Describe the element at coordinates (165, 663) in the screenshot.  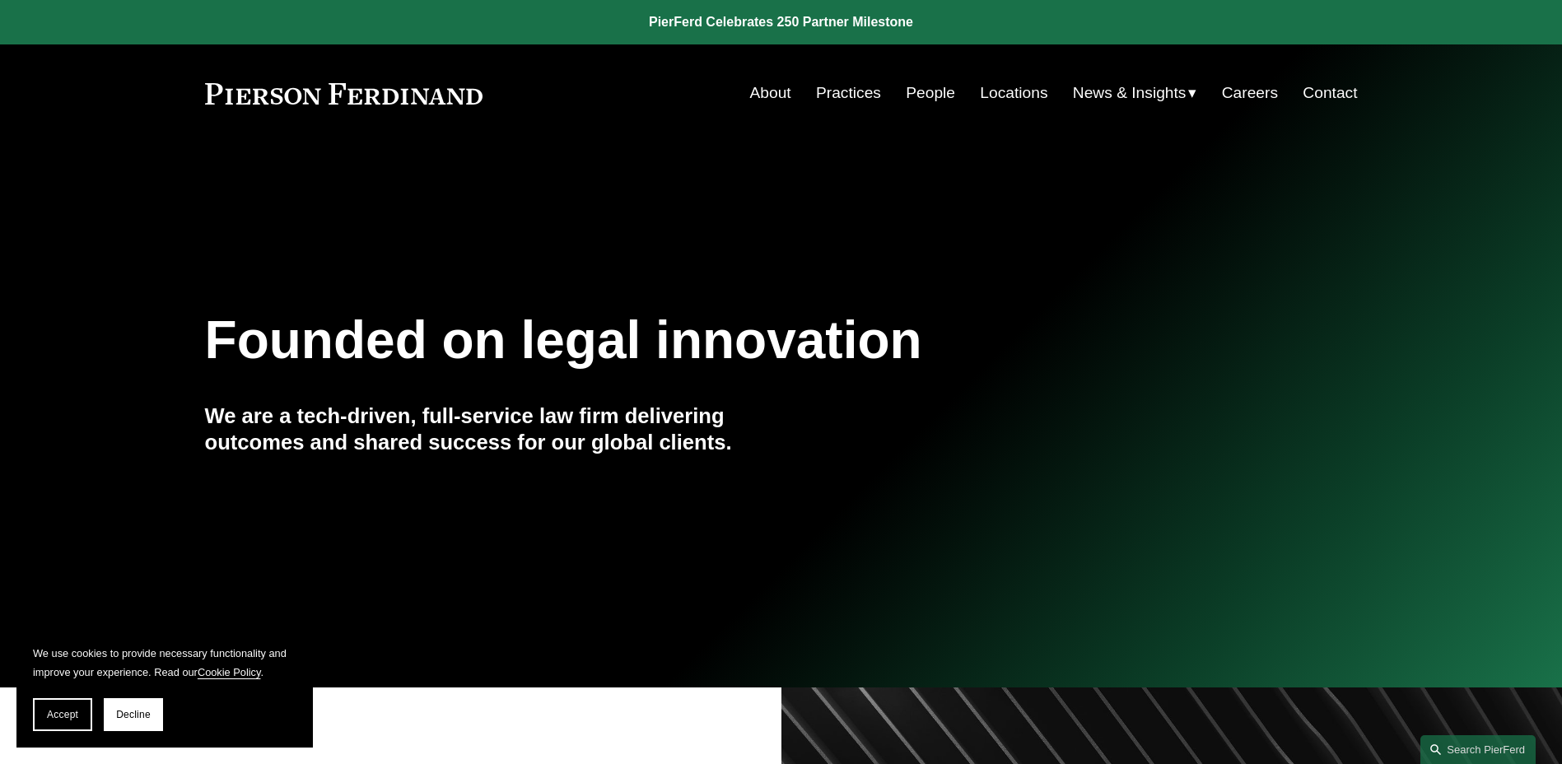
I see `p: We use cookies to provide necessary functionality and improve your experience. Read our .` at that location.